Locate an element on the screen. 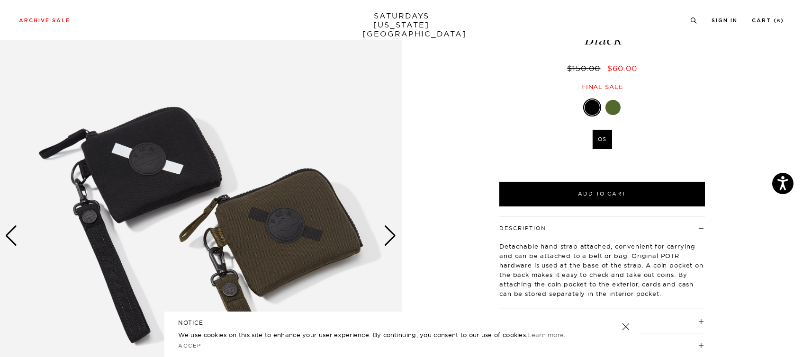 The width and height of the screenshot is (803, 357). div: Next slide is located at coordinates (390, 236).